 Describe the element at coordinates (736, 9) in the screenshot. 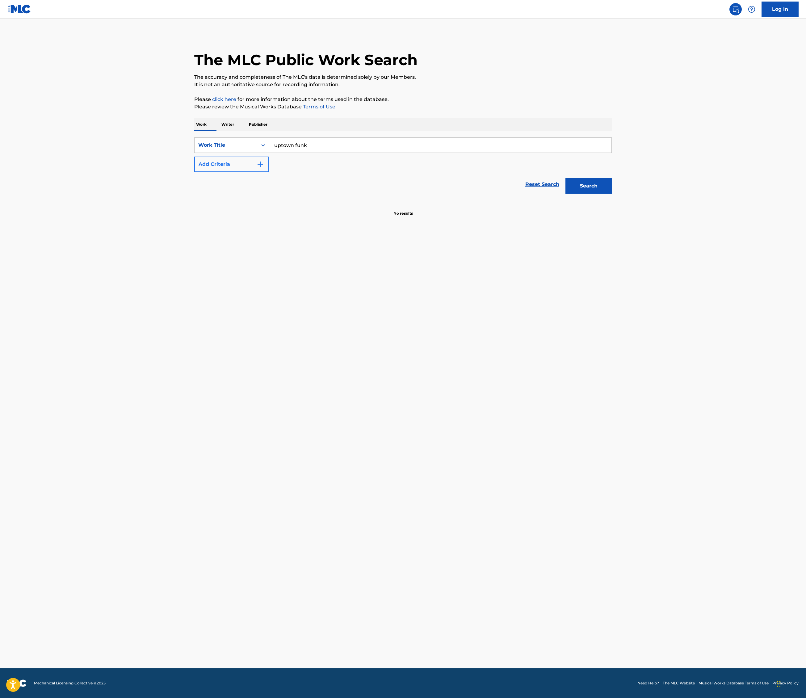

I see `img: search` at that location.